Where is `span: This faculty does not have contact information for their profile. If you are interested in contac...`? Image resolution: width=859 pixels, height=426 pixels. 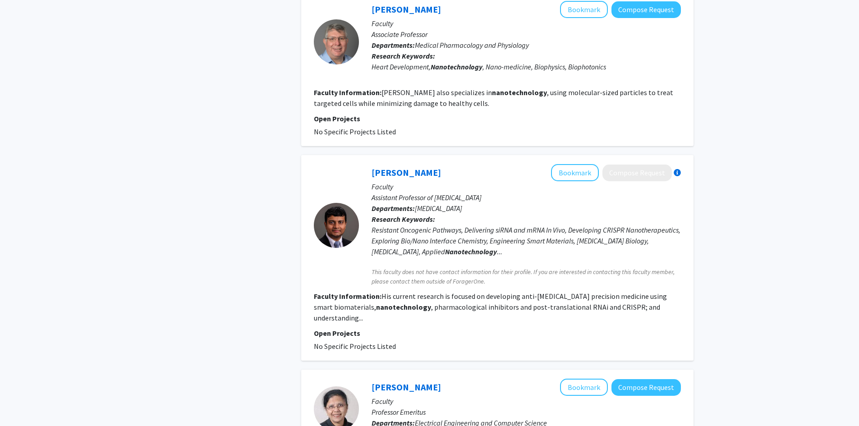 span: This faculty does not have contact information for their profile. If you are interested in contac... is located at coordinates (526, 277).